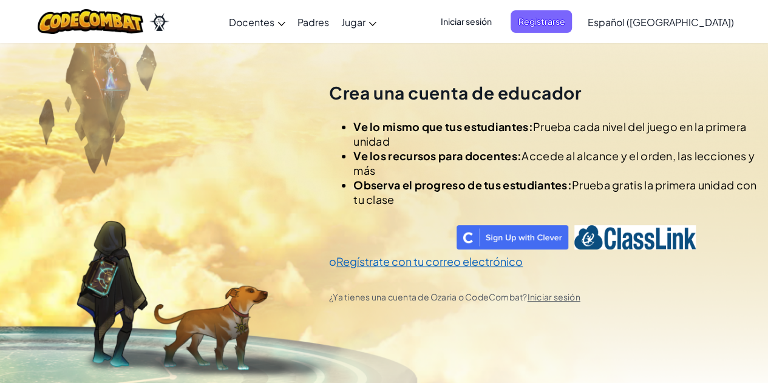  I want to click on font: Ve lo mismo que tus estudiantes:, so click(443, 126).